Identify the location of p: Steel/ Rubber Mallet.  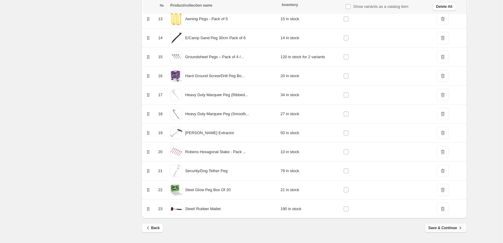
(203, 209).